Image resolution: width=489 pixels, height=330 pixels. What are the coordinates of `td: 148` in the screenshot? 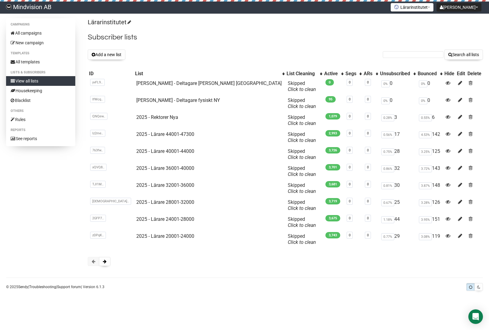 It's located at (429, 188).